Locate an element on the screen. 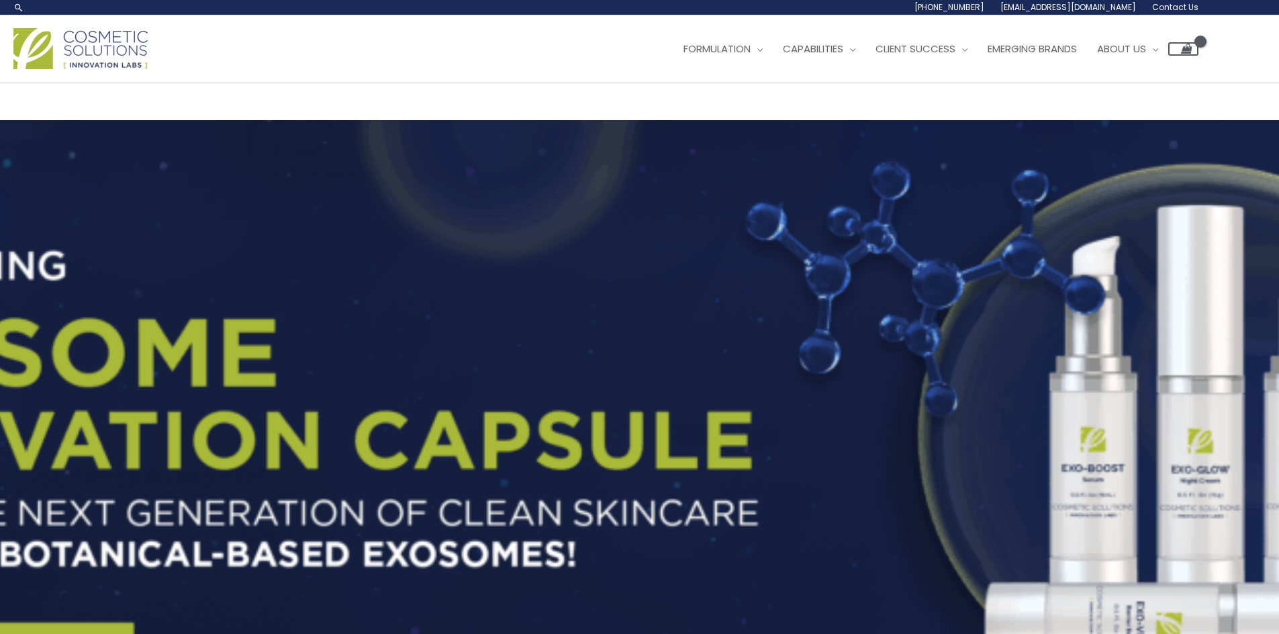  nav: Site Navigation is located at coordinates (930, 49).